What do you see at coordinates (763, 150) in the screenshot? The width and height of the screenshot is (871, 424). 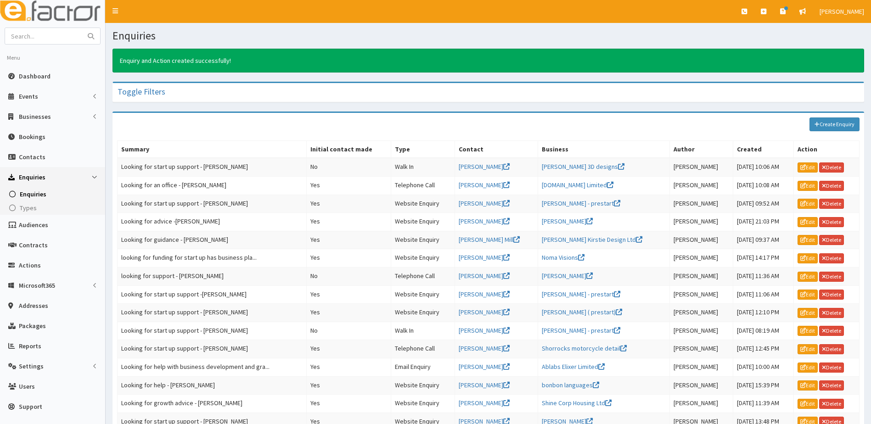 I see `th: Created` at bounding box center [763, 150].